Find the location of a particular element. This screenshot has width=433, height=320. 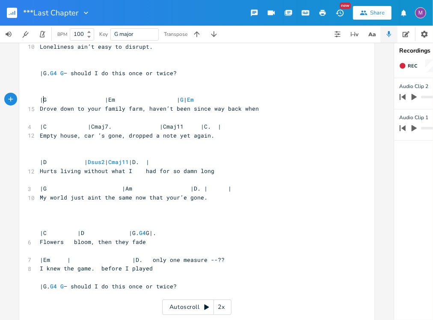

div: Key is located at coordinates (103, 34).